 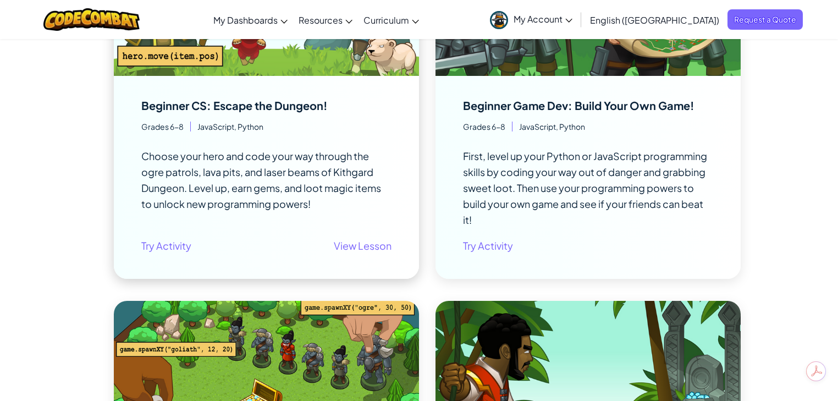 I want to click on button: View Lesson, so click(x=362, y=245).